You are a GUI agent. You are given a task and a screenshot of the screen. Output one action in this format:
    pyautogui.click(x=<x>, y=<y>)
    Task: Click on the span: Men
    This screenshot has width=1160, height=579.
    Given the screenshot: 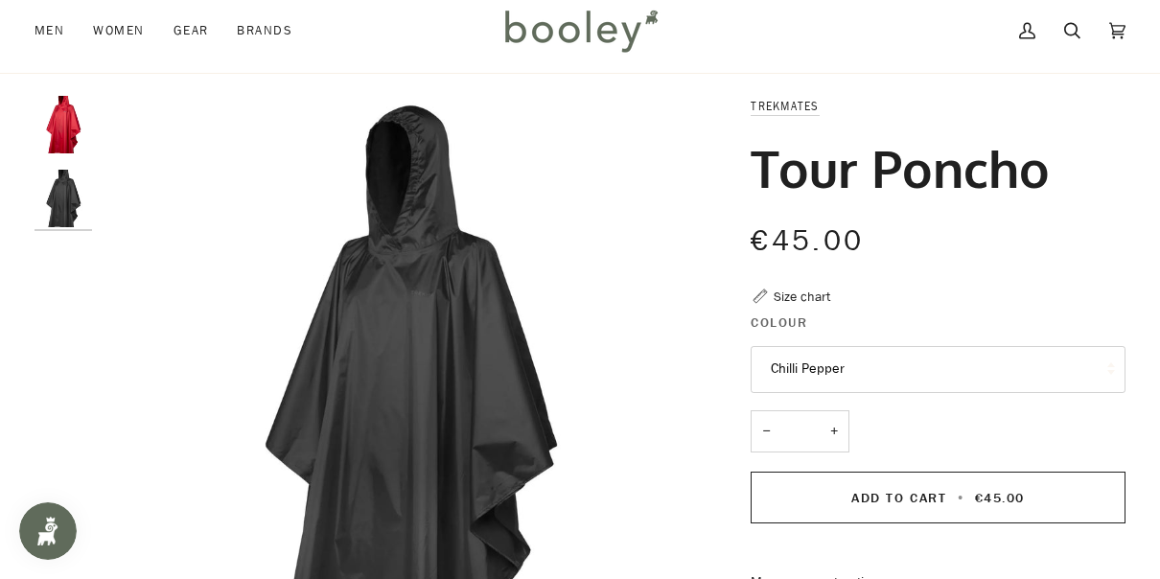 What is the action you would take?
    pyautogui.click(x=49, y=31)
    